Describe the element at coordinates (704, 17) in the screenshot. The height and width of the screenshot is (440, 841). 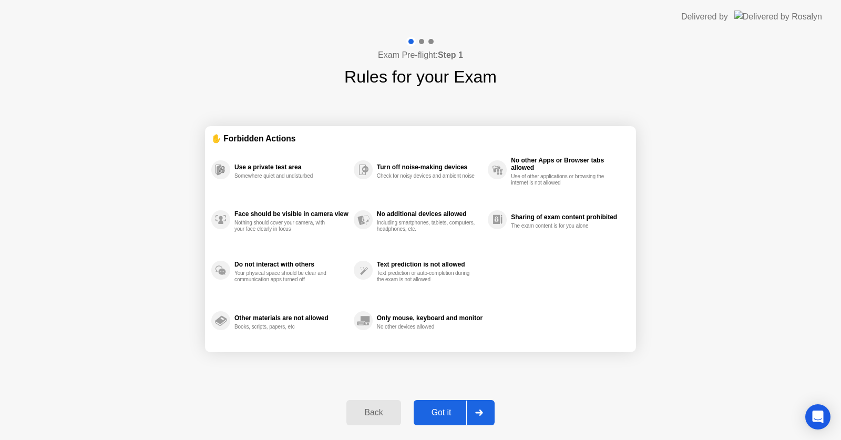
I see `div: Delivered by` at that location.